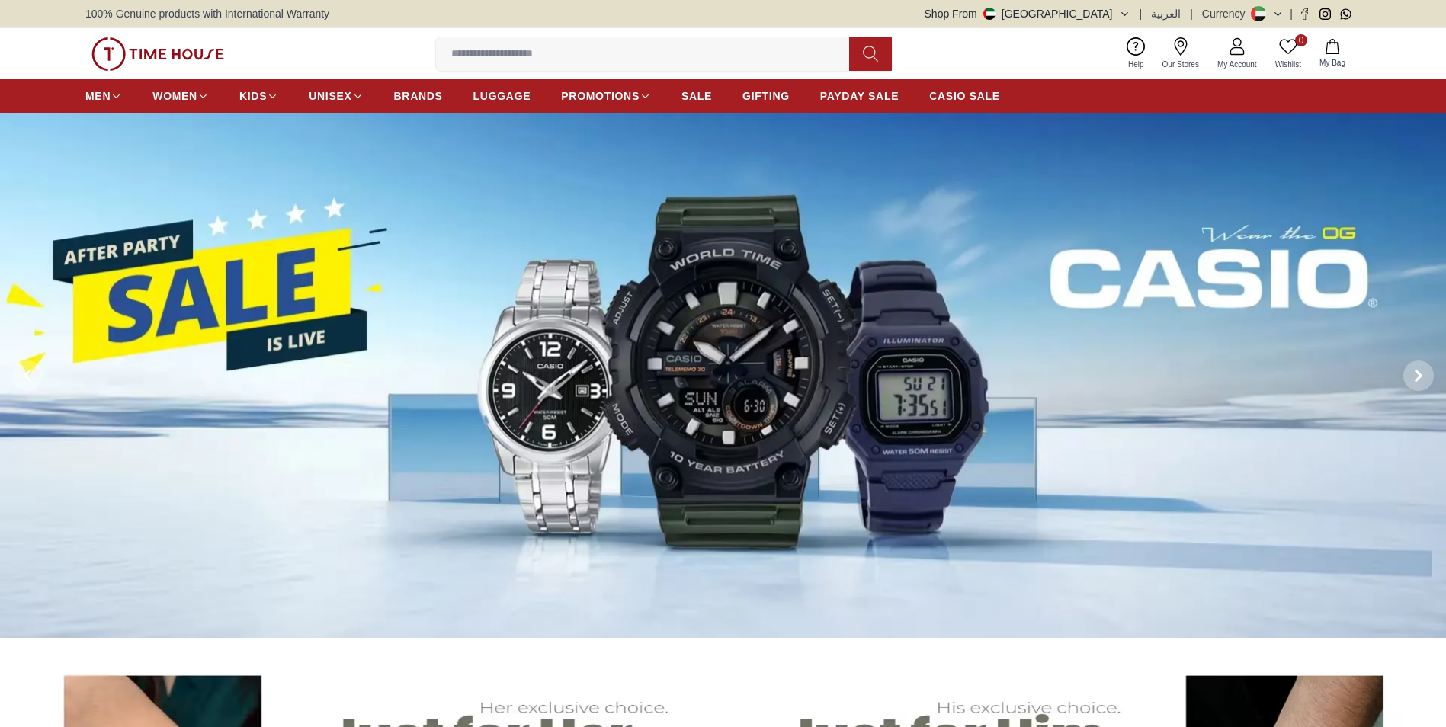 The height and width of the screenshot is (727, 1446). Describe the element at coordinates (1301, 40) in the screenshot. I see `span: 0` at that location.